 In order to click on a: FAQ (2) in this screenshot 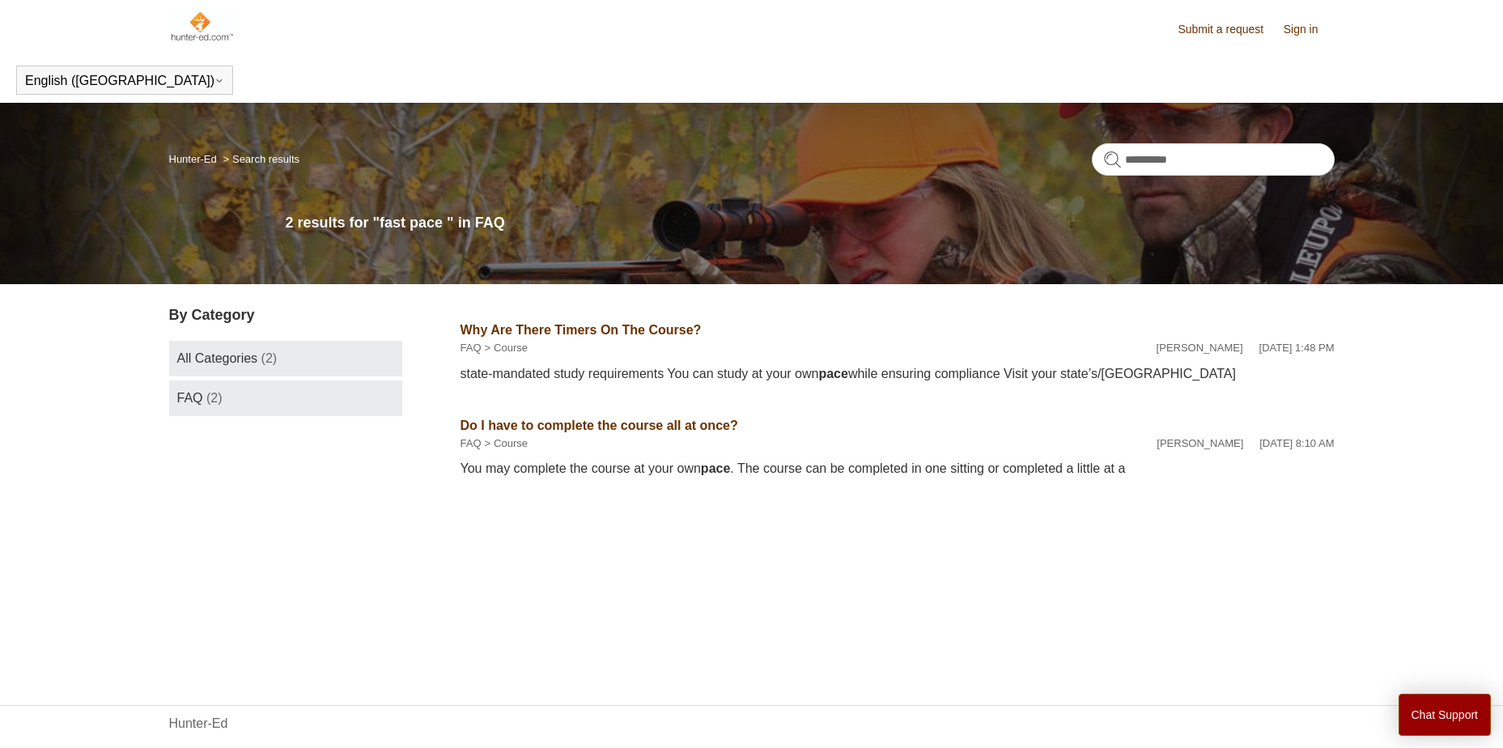, I will do `click(286, 398)`.